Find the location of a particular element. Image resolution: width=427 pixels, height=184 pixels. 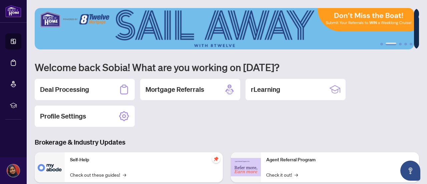

button: 1 is located at coordinates (382, 44).